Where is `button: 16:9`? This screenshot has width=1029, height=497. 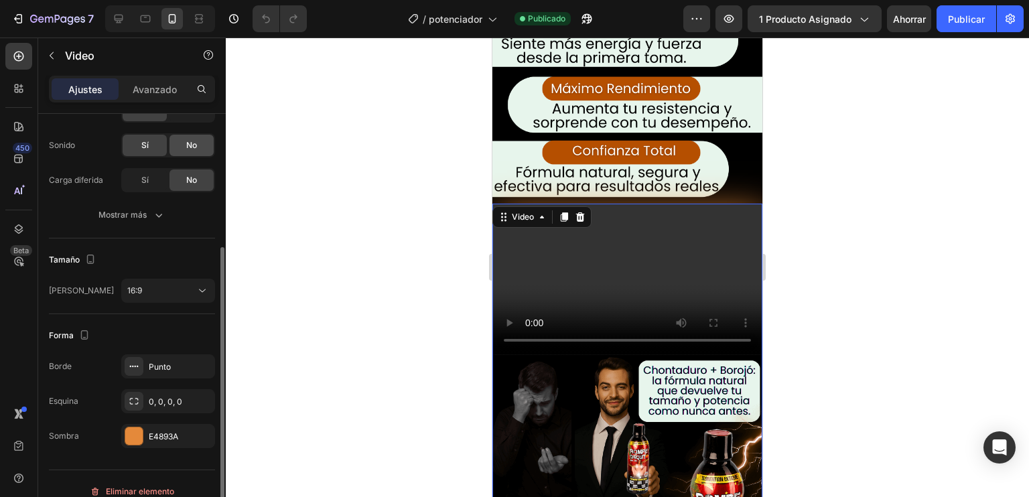
button: 16:9 is located at coordinates (168, 291).